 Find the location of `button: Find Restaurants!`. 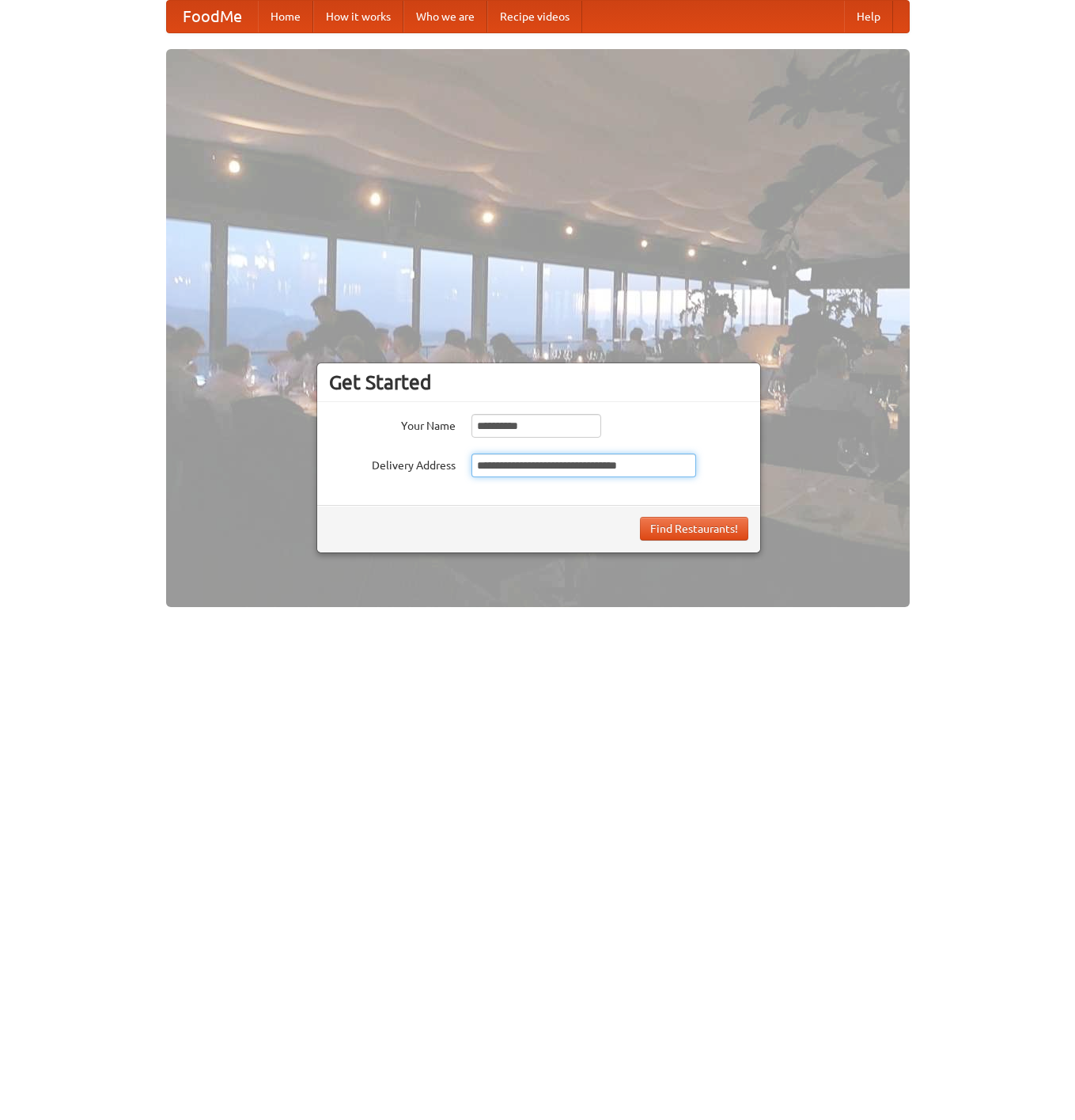

button: Find Restaurants! is located at coordinates (694, 528).